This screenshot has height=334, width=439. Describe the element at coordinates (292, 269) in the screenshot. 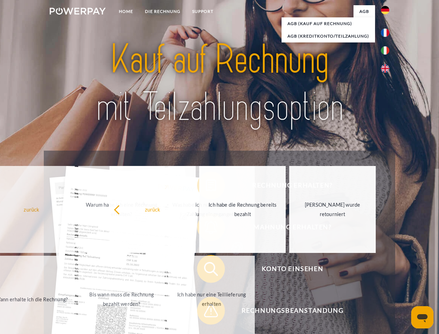

I see `span: Konto einsehen` at that location.